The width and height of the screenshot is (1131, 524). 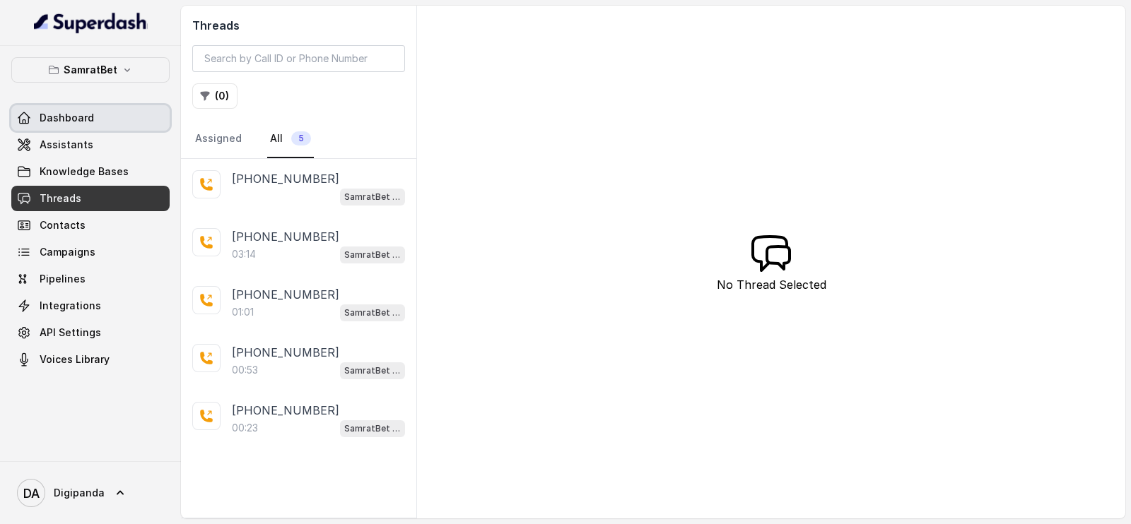 I want to click on p: No Thread Selected, so click(x=771, y=285).